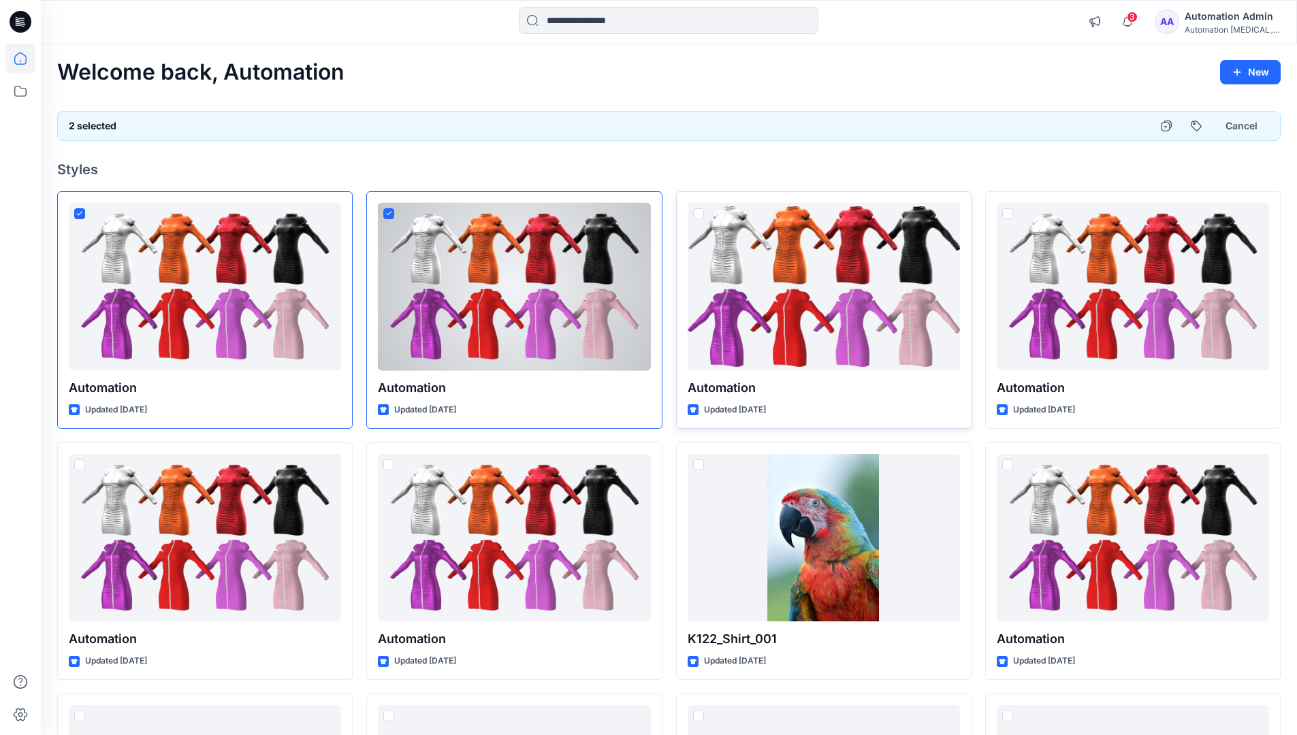 This screenshot has width=1297, height=735. What do you see at coordinates (668, 169) in the screenshot?
I see `h4: Styles` at bounding box center [668, 169].